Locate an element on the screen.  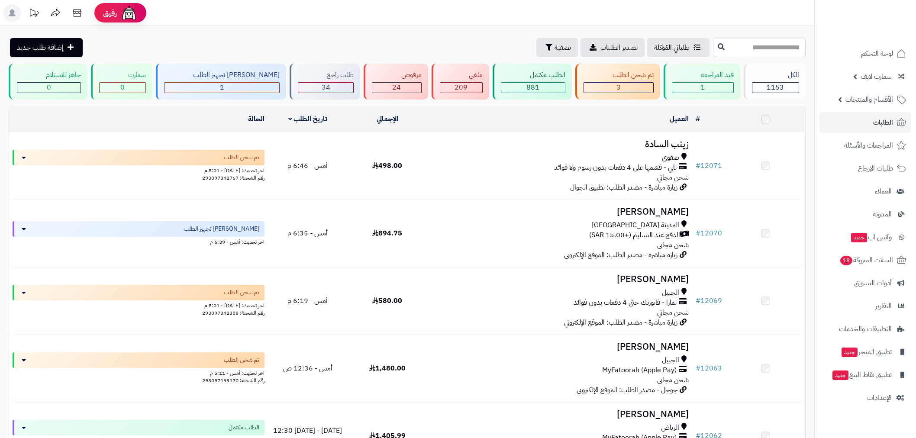
span: 881 is located at coordinates (533, 87).